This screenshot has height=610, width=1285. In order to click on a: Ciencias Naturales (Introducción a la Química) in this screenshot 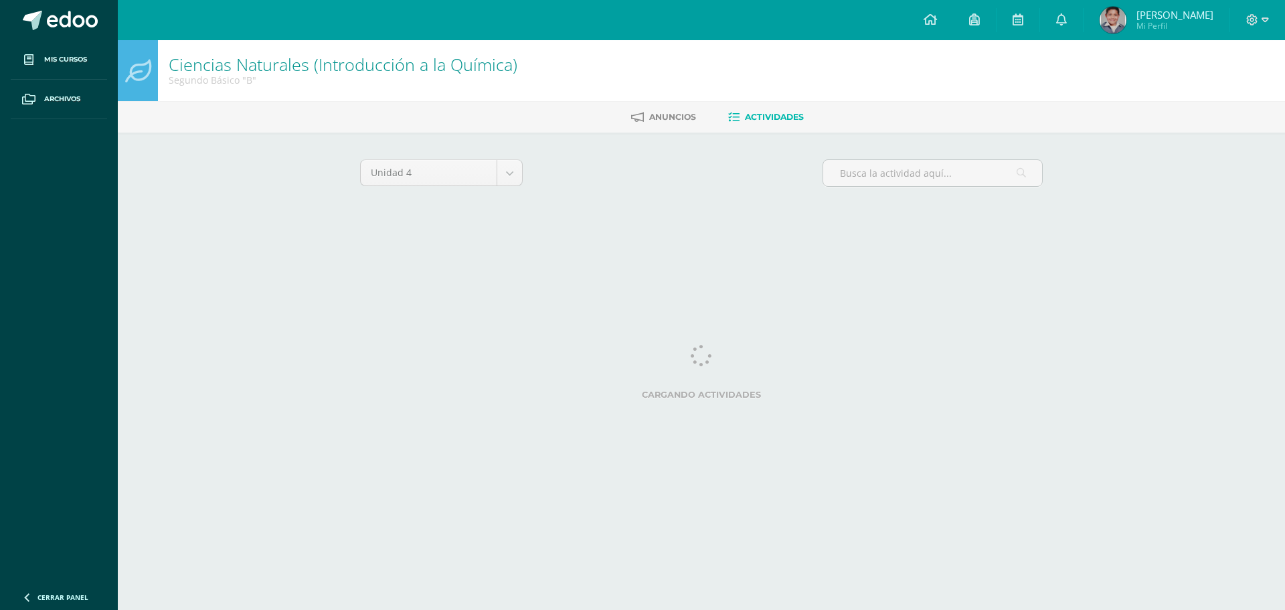, I will do `click(343, 64)`.